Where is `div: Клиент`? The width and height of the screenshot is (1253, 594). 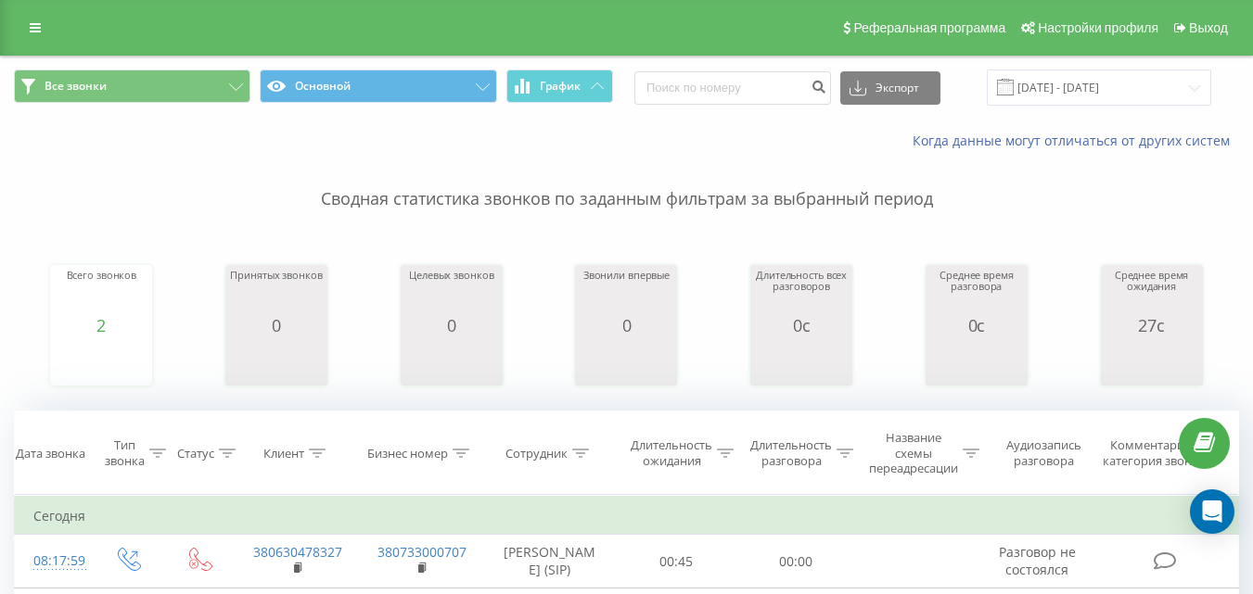
div: Клиент is located at coordinates (284, 453).